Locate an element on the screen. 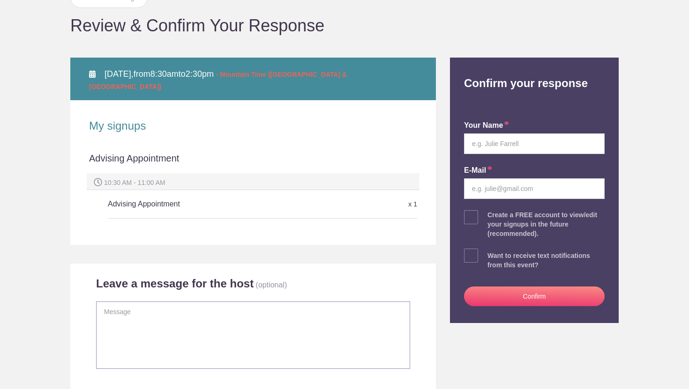 This screenshot has height=389, width=689. label: your name is located at coordinates (486, 126).